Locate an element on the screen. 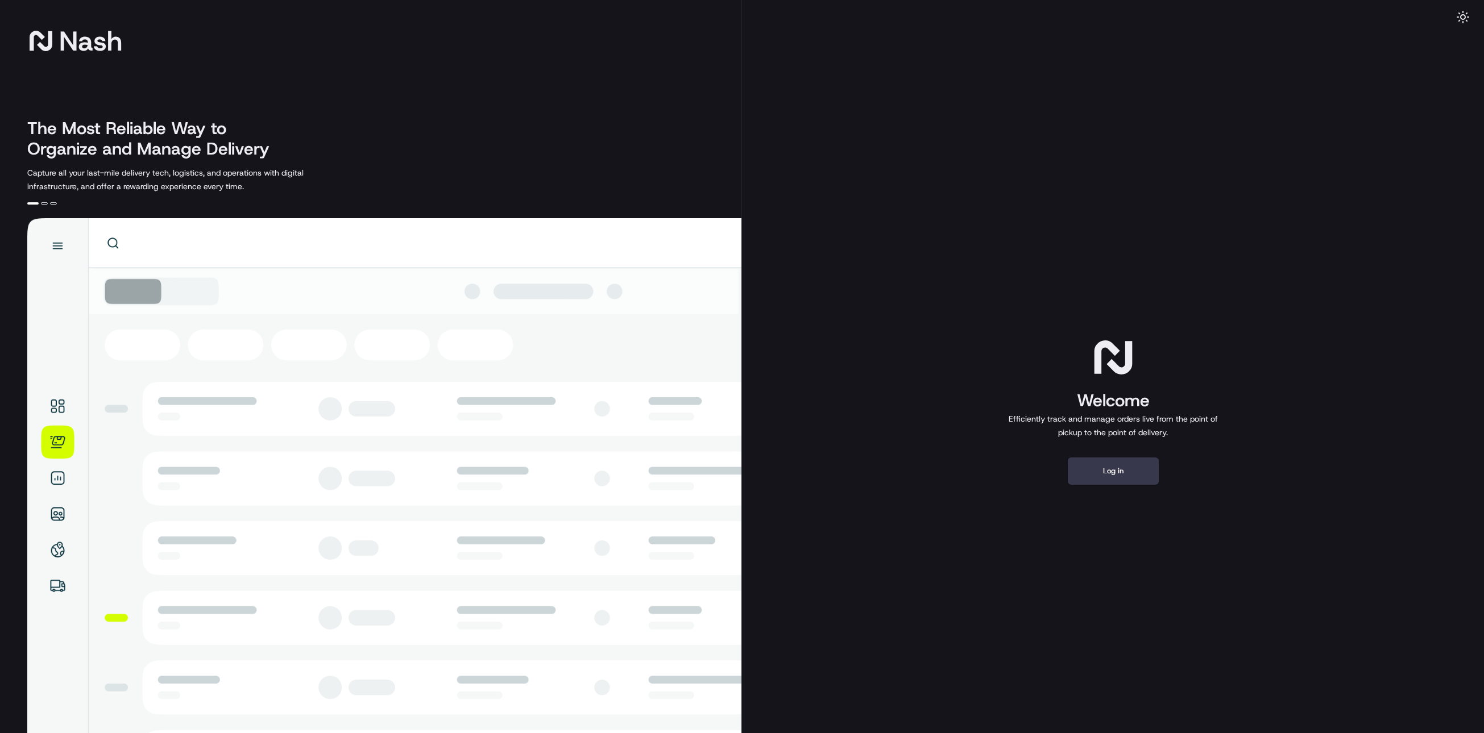 The width and height of the screenshot is (1484, 733). h1: Welcome is located at coordinates (1113, 401).